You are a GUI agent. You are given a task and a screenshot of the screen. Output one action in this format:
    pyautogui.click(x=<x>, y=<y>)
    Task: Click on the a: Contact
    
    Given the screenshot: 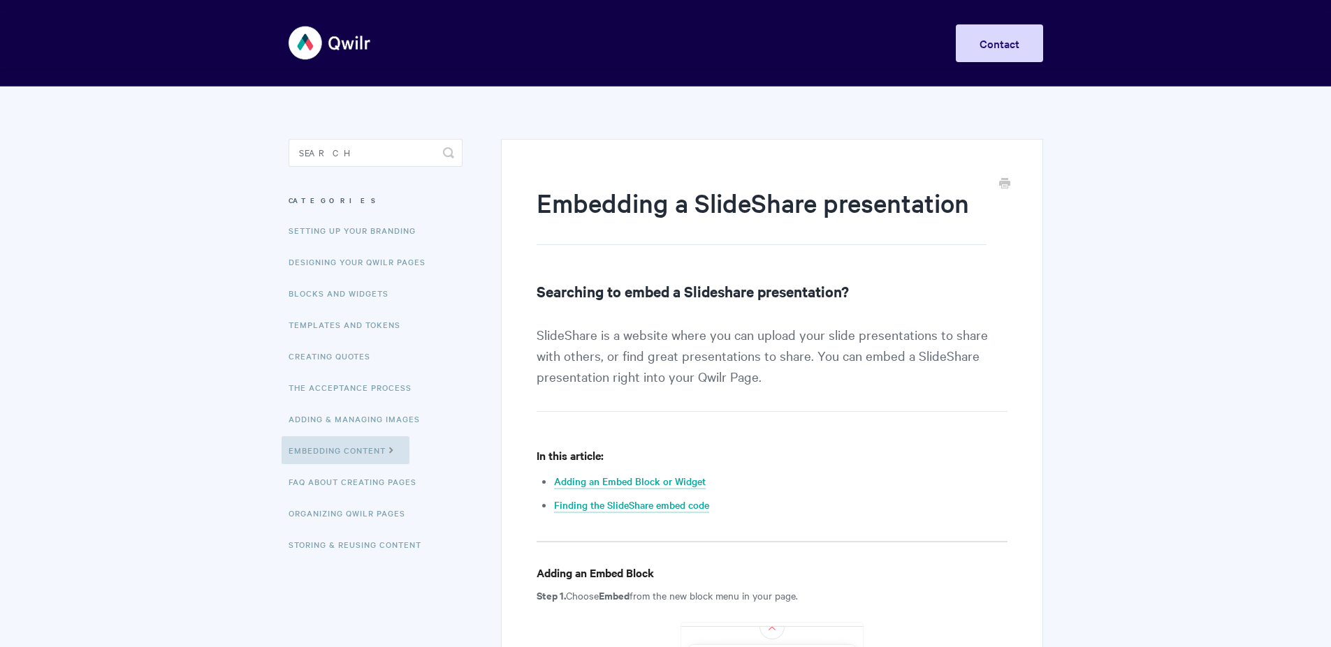 What is the action you would take?
    pyautogui.click(x=999, y=43)
    